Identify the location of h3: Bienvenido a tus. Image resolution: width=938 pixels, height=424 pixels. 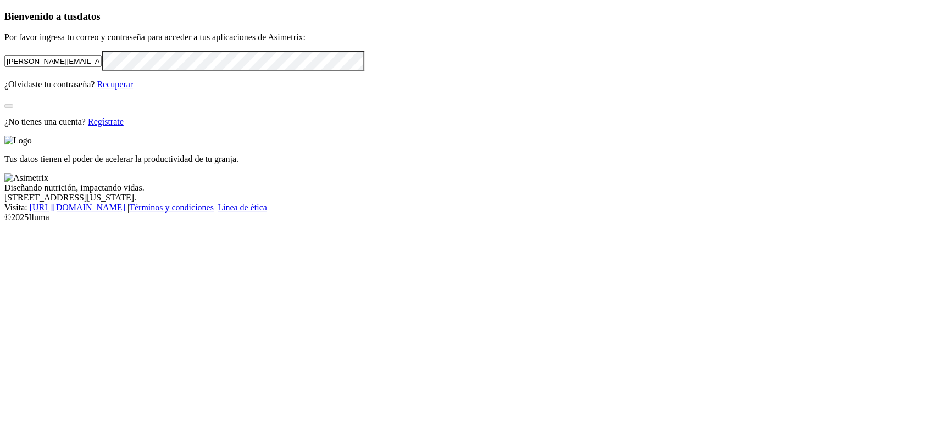
(469, 16).